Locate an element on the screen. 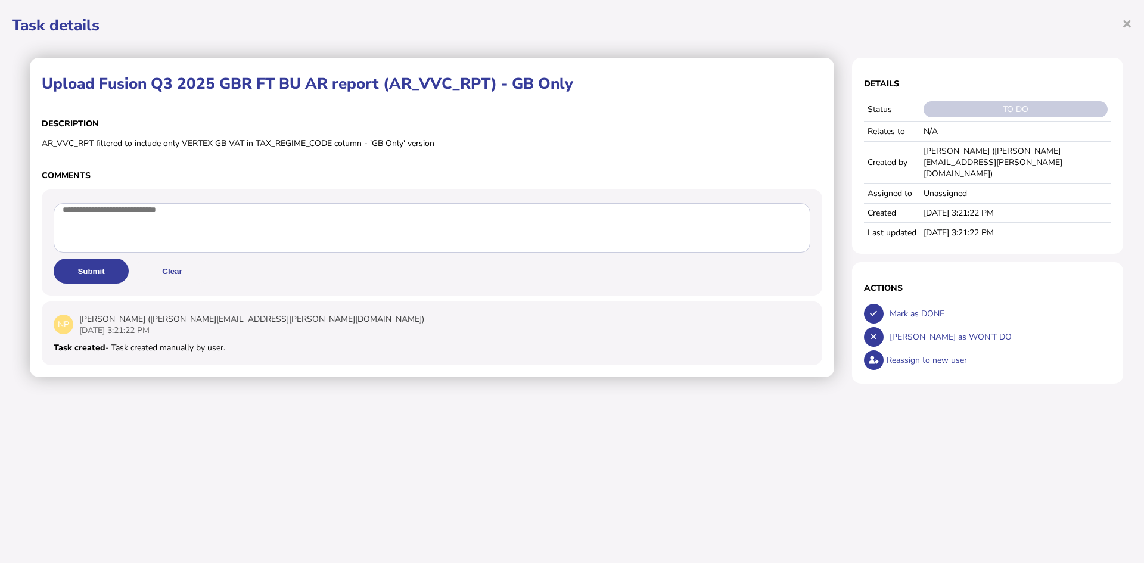 This screenshot has height=563, width=1144. div: Reassign to new user is located at coordinates (997, 360).